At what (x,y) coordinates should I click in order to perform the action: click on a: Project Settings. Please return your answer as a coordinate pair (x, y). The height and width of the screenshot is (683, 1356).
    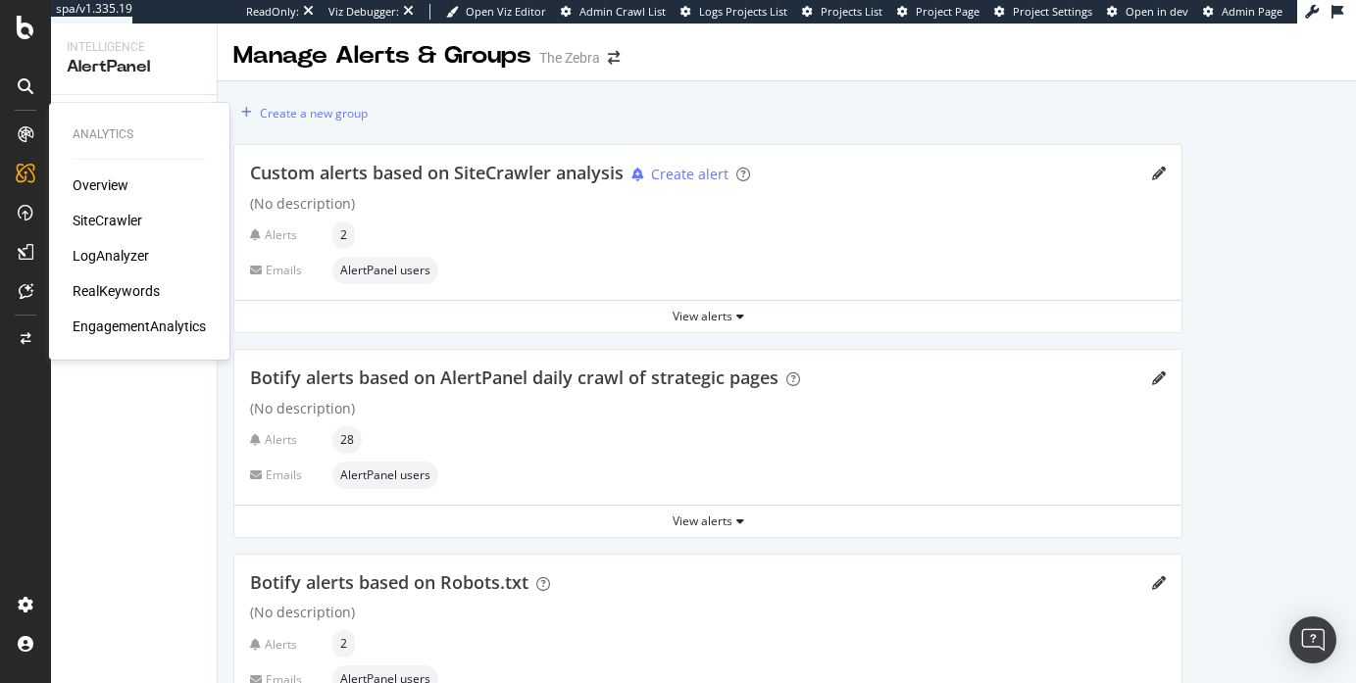
    Looking at the image, I should click on (1043, 12).